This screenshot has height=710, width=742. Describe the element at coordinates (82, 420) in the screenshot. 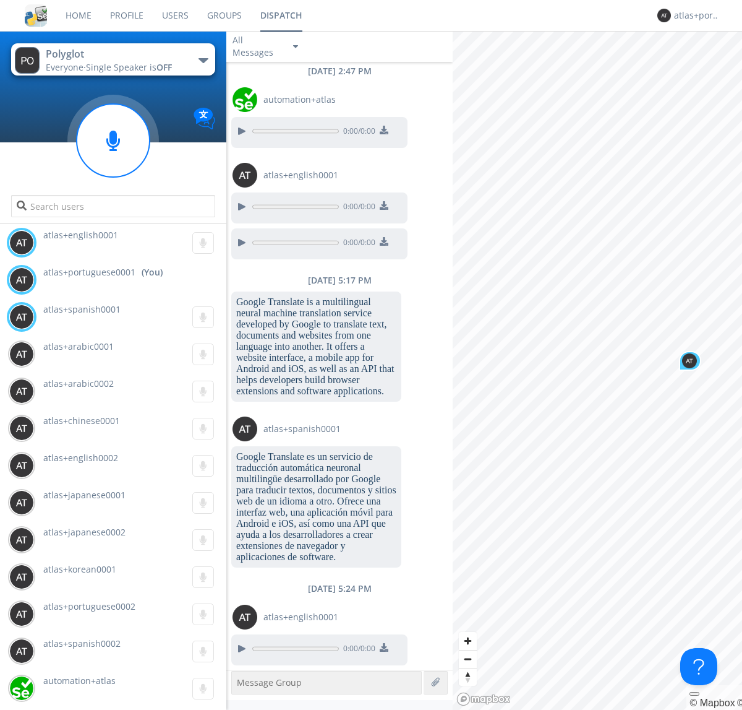

I see `span: atlas+chinese0001` at that location.